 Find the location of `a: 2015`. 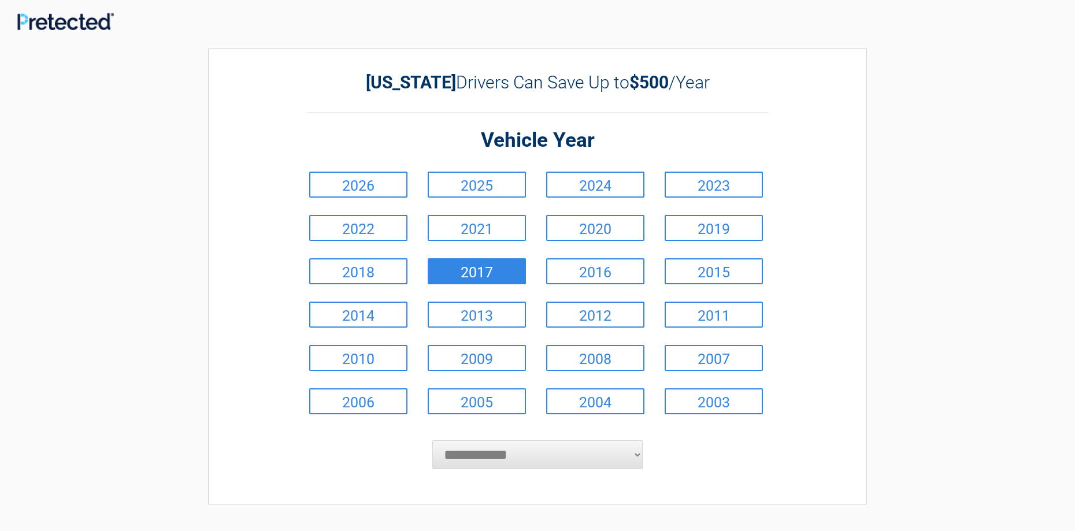

a: 2015 is located at coordinates (714, 271).